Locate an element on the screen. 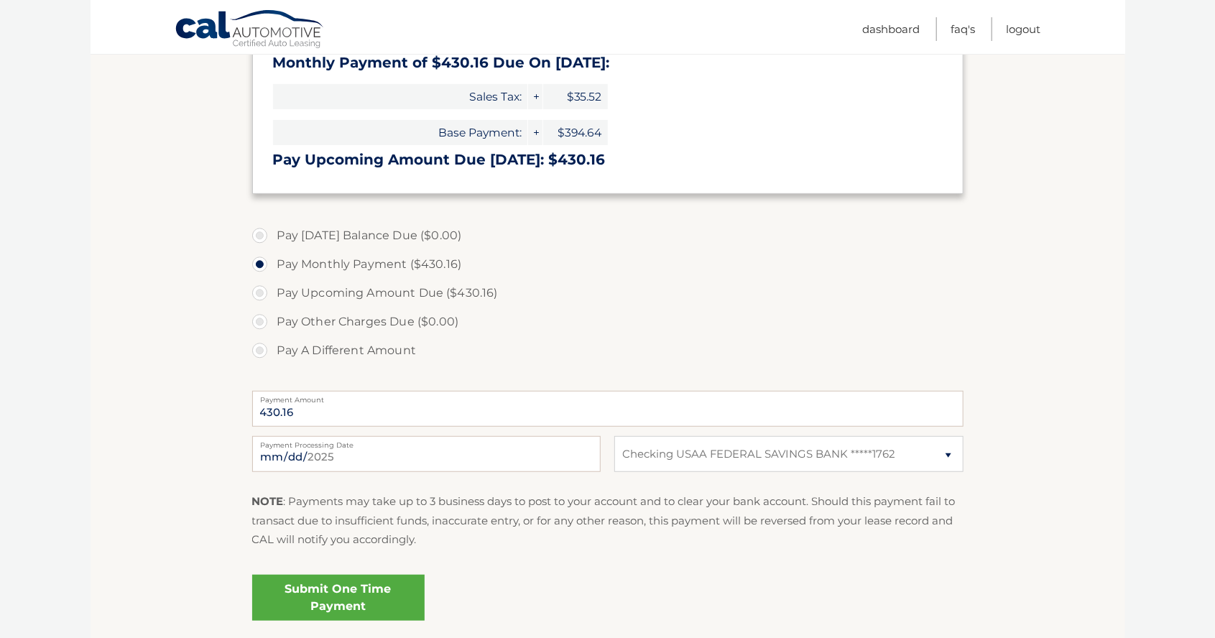 Image resolution: width=1215 pixels, height=638 pixels. a: FAQ's is located at coordinates (964, 29).